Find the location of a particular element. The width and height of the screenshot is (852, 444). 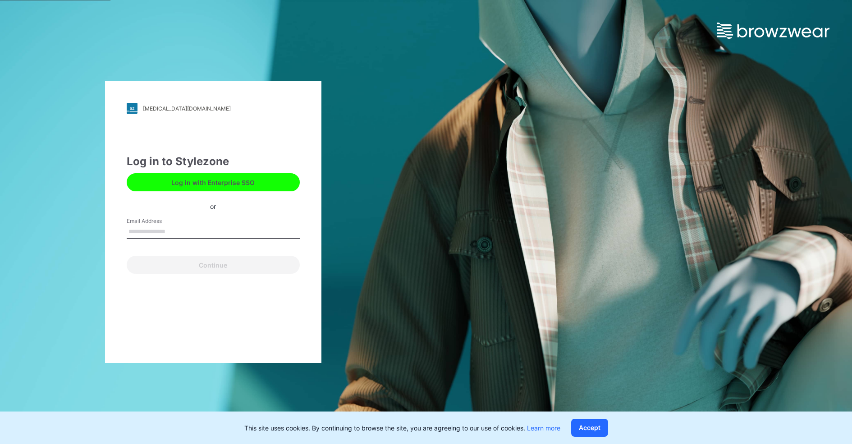

label: Email Address is located at coordinates (158, 221).